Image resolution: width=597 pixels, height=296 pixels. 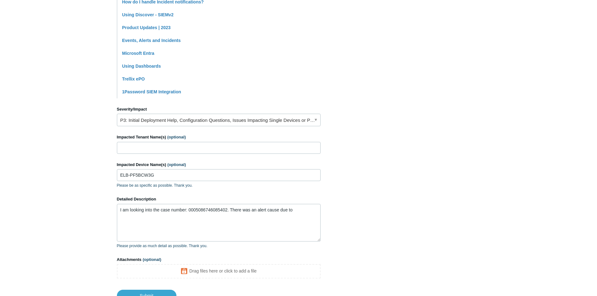 I want to click on p: Please be as specific as possible. Thank you., so click(x=219, y=186).